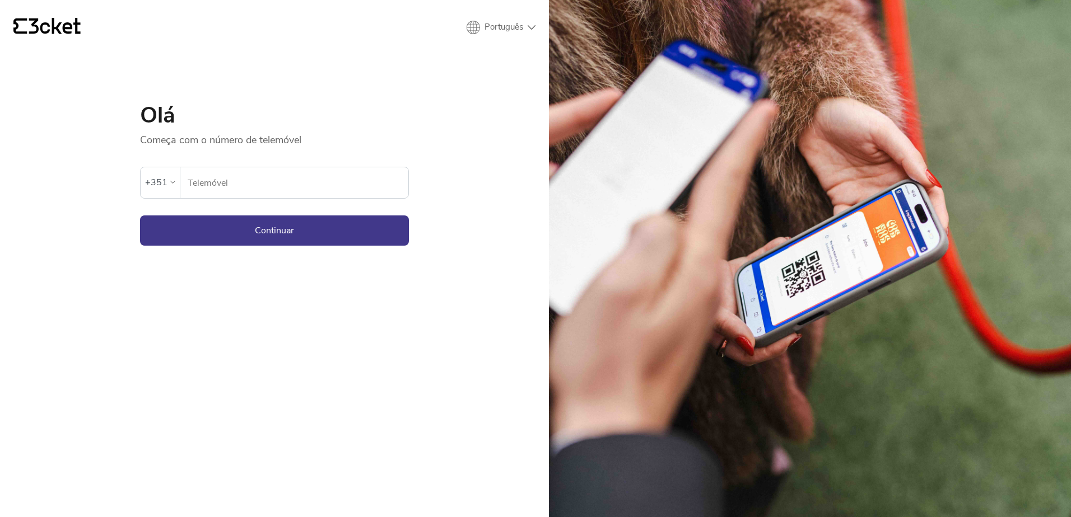  What do you see at coordinates (294, 183) in the screenshot?
I see `label: Telemóvel` at bounding box center [294, 183].